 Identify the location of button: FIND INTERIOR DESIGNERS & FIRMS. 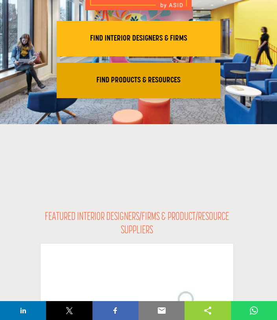
(139, 39).